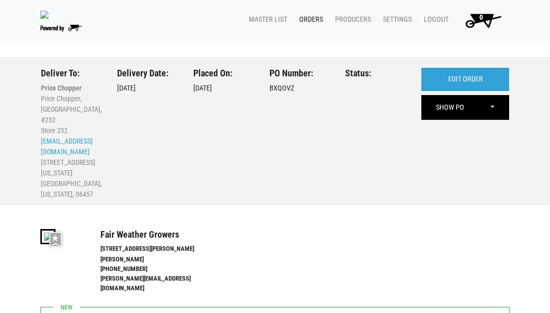 Image resolution: width=550 pixels, height=313 pixels. What do you see at coordinates (481, 20) in the screenshot?
I see `a: 0` at bounding box center [481, 20].